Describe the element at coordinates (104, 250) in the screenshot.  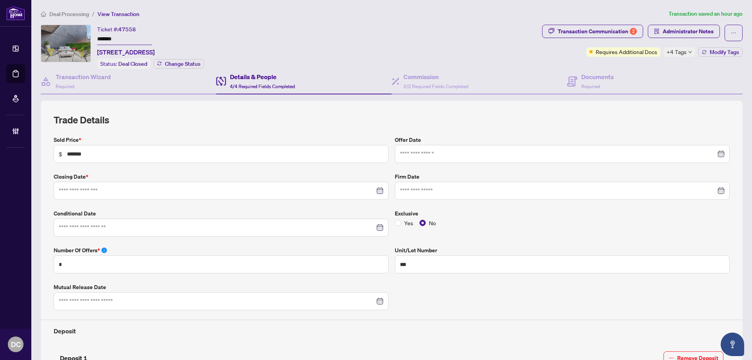
I see `span: info-circle` at that location.